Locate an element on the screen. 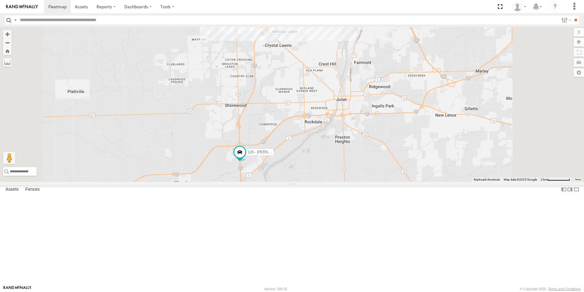 The image size is (584, 292). div: Version: 305.01 is located at coordinates (276, 289).